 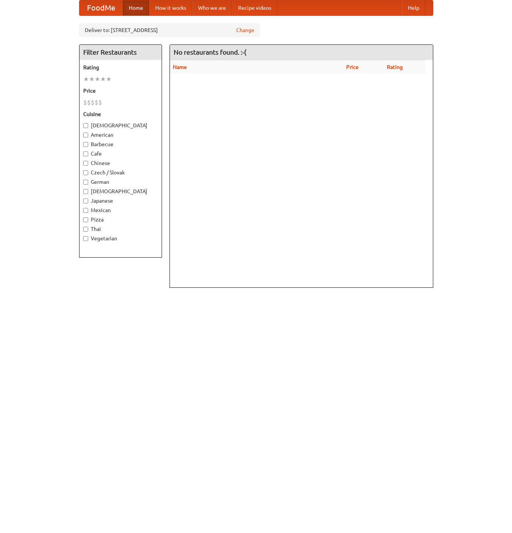 What do you see at coordinates (121, 220) in the screenshot?
I see `label: Pizza` at bounding box center [121, 220].